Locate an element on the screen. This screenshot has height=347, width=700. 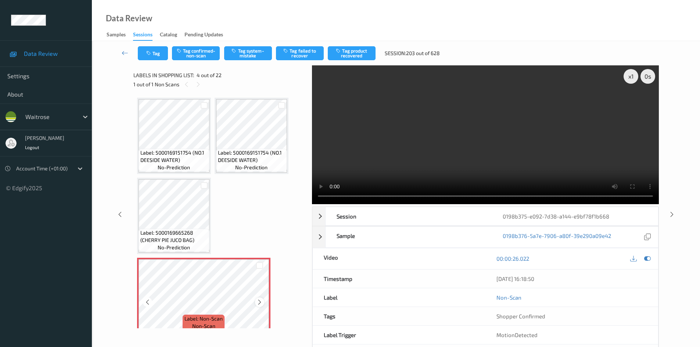
div: Sessions is located at coordinates (142, 36).